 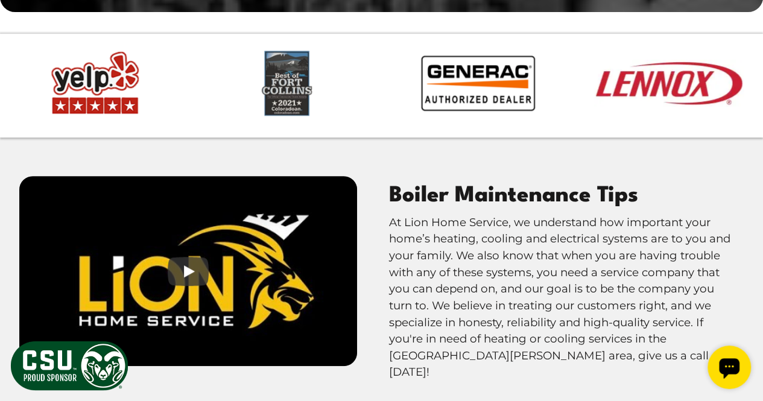 What do you see at coordinates (27, 27) in the screenshot?
I see `div: Open chat widget` at bounding box center [27, 27].